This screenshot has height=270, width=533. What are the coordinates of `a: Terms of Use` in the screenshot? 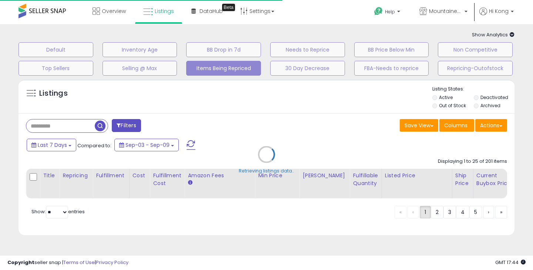 It's located at (79, 262).